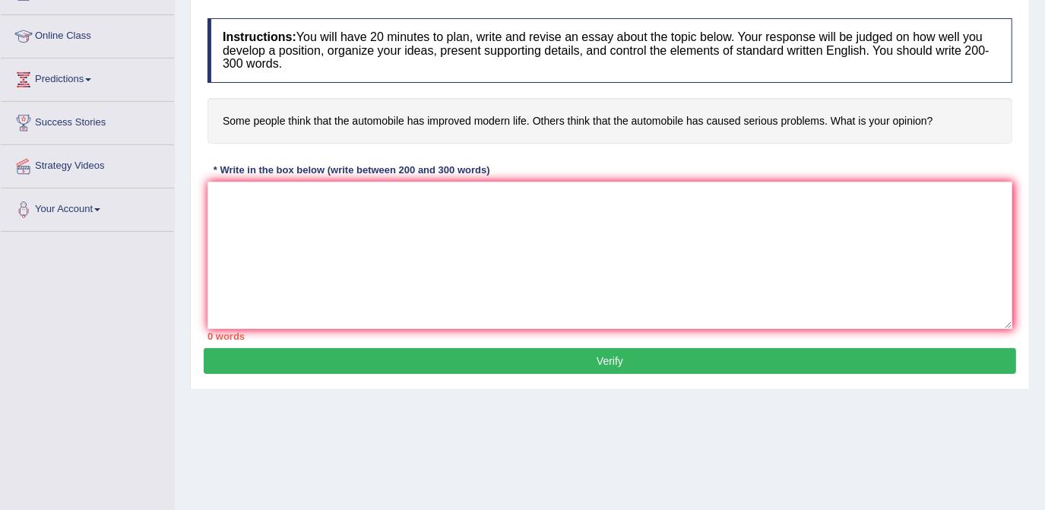  I want to click on div: 0 words, so click(610, 336).